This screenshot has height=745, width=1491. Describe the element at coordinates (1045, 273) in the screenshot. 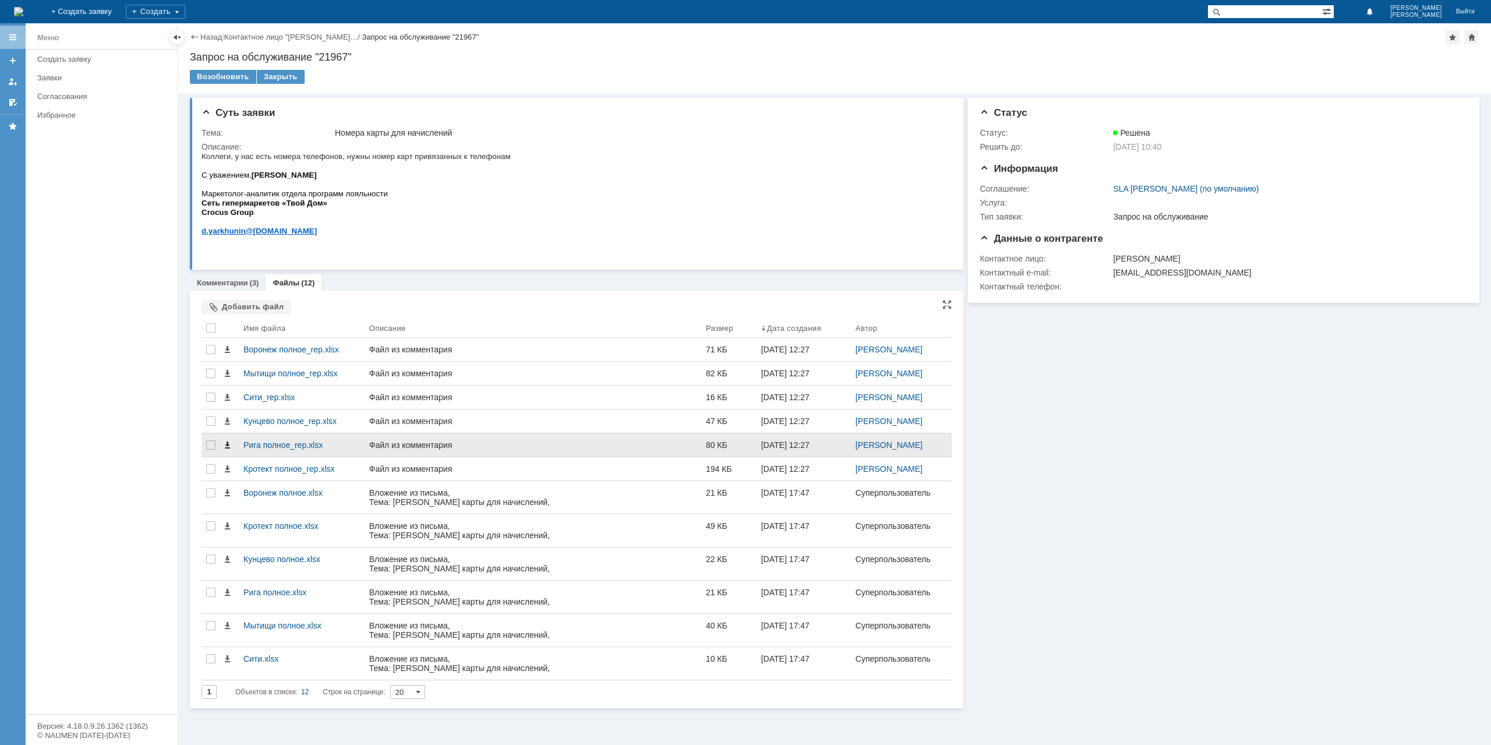

I see `div: Контактный e-mail:` at that location.